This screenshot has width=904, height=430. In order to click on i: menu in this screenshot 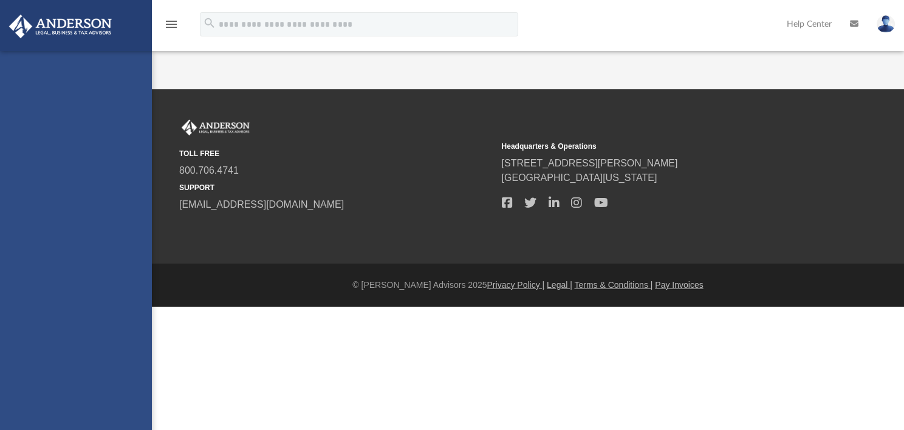, I will do `click(171, 24)`.